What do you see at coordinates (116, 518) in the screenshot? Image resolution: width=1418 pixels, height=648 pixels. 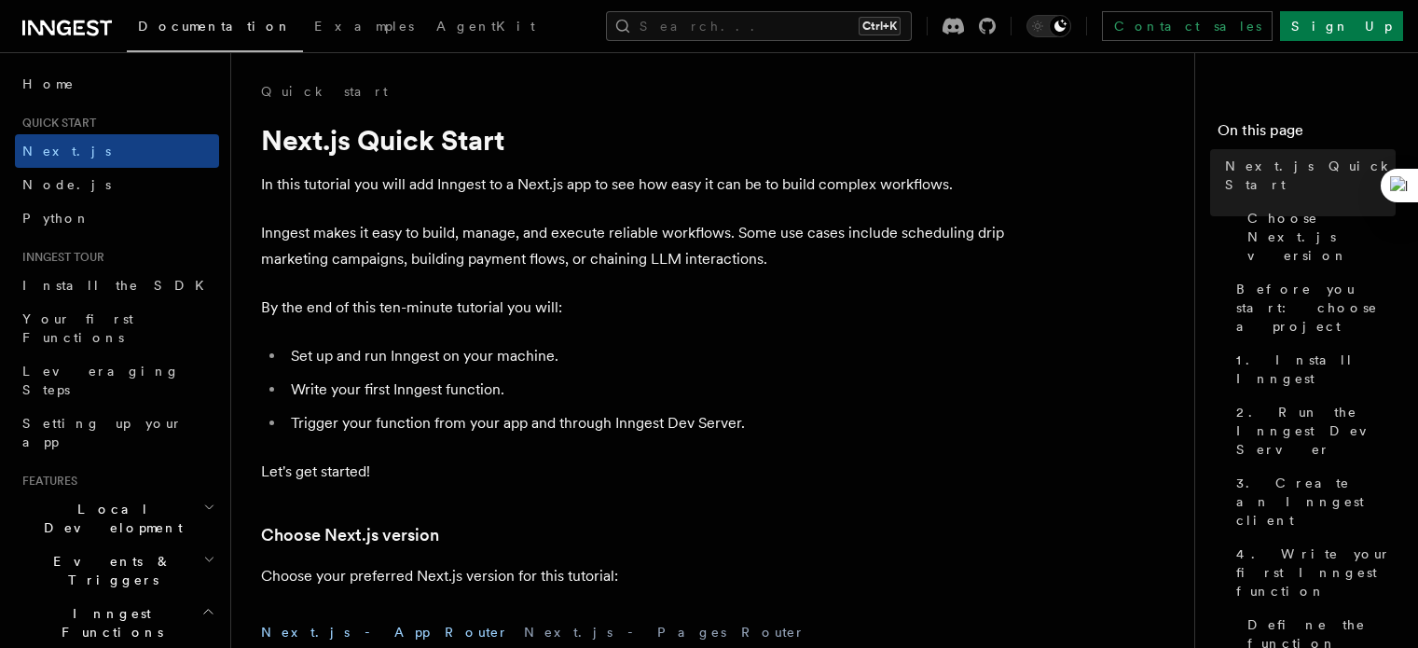 I see `button: Local Development` at bounding box center [116, 518].